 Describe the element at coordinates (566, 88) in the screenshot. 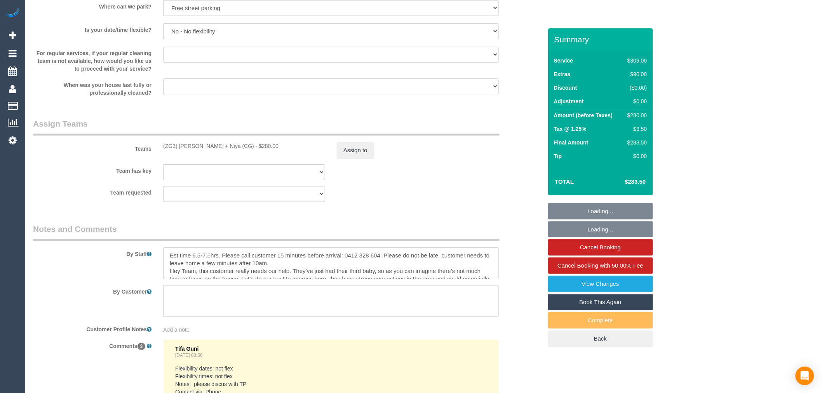

I see `label: Discount` at that location.